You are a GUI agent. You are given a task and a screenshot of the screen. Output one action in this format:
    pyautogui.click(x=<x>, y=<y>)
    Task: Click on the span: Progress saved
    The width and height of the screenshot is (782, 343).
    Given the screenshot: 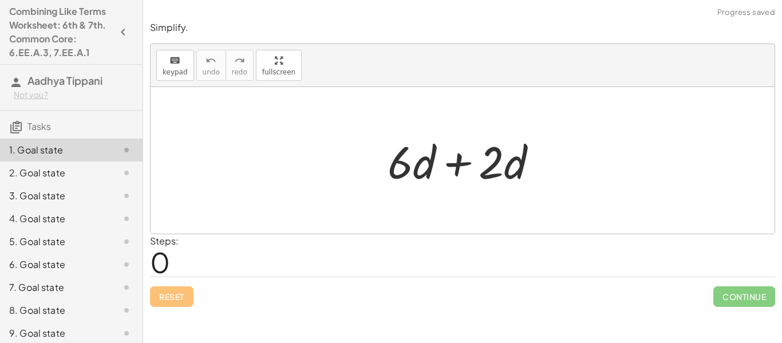 What is the action you would take?
    pyautogui.click(x=746, y=13)
    